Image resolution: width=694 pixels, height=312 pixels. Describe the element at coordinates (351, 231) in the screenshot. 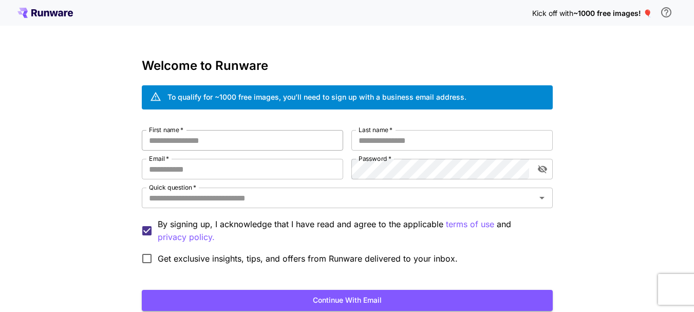

I see `p: By signing up, I acknowledge that I have read and agree to the applicable and` at that location.